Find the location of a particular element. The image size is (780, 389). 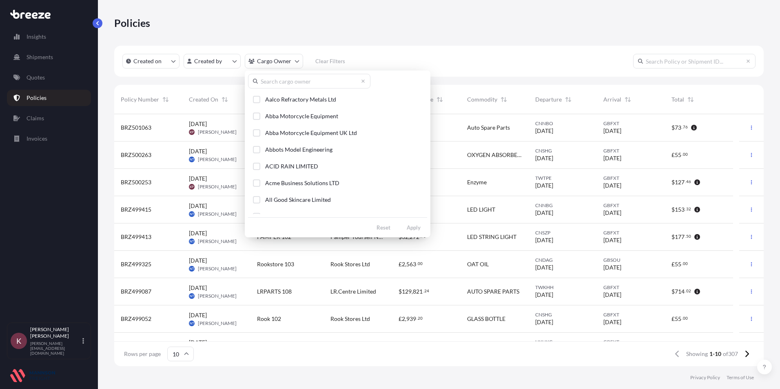

button: Acme Business Solutions LTD is located at coordinates (337, 183).